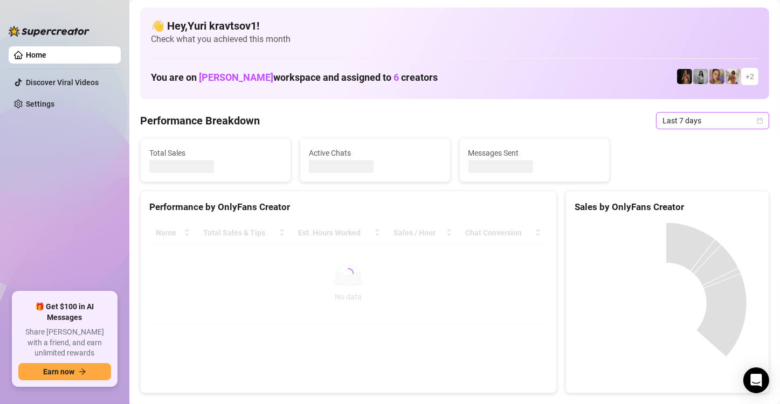 The width and height of the screenshot is (780, 404). What do you see at coordinates (757, 381) in the screenshot?
I see `div: Open Intercom Messenger` at bounding box center [757, 381].